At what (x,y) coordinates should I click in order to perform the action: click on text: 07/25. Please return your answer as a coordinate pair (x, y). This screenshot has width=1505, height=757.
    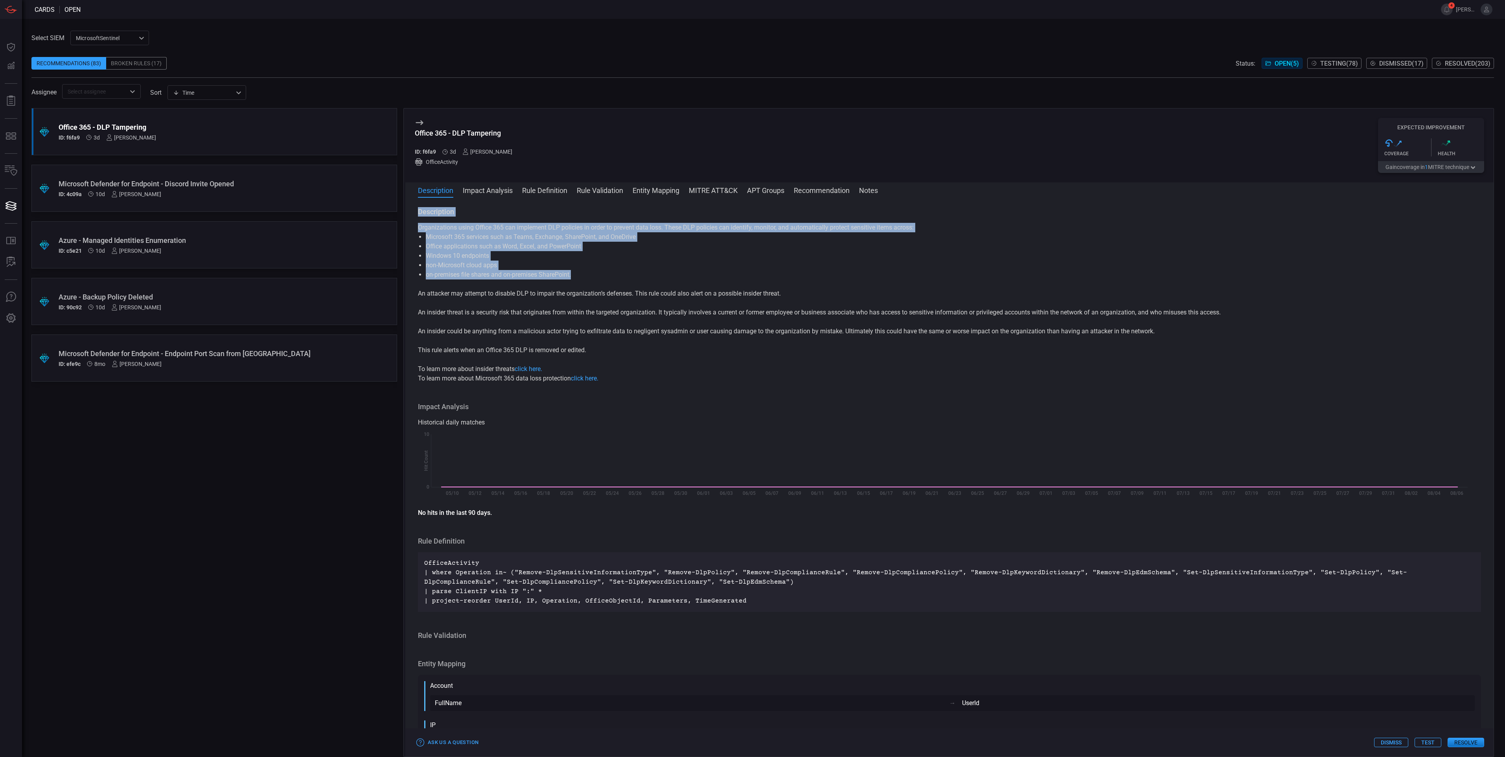
    Looking at the image, I should click on (1320, 493).